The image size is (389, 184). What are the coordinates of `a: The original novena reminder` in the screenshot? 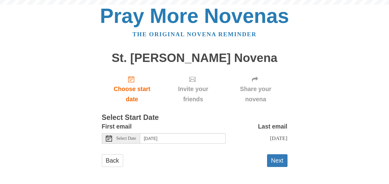 It's located at (194, 34).